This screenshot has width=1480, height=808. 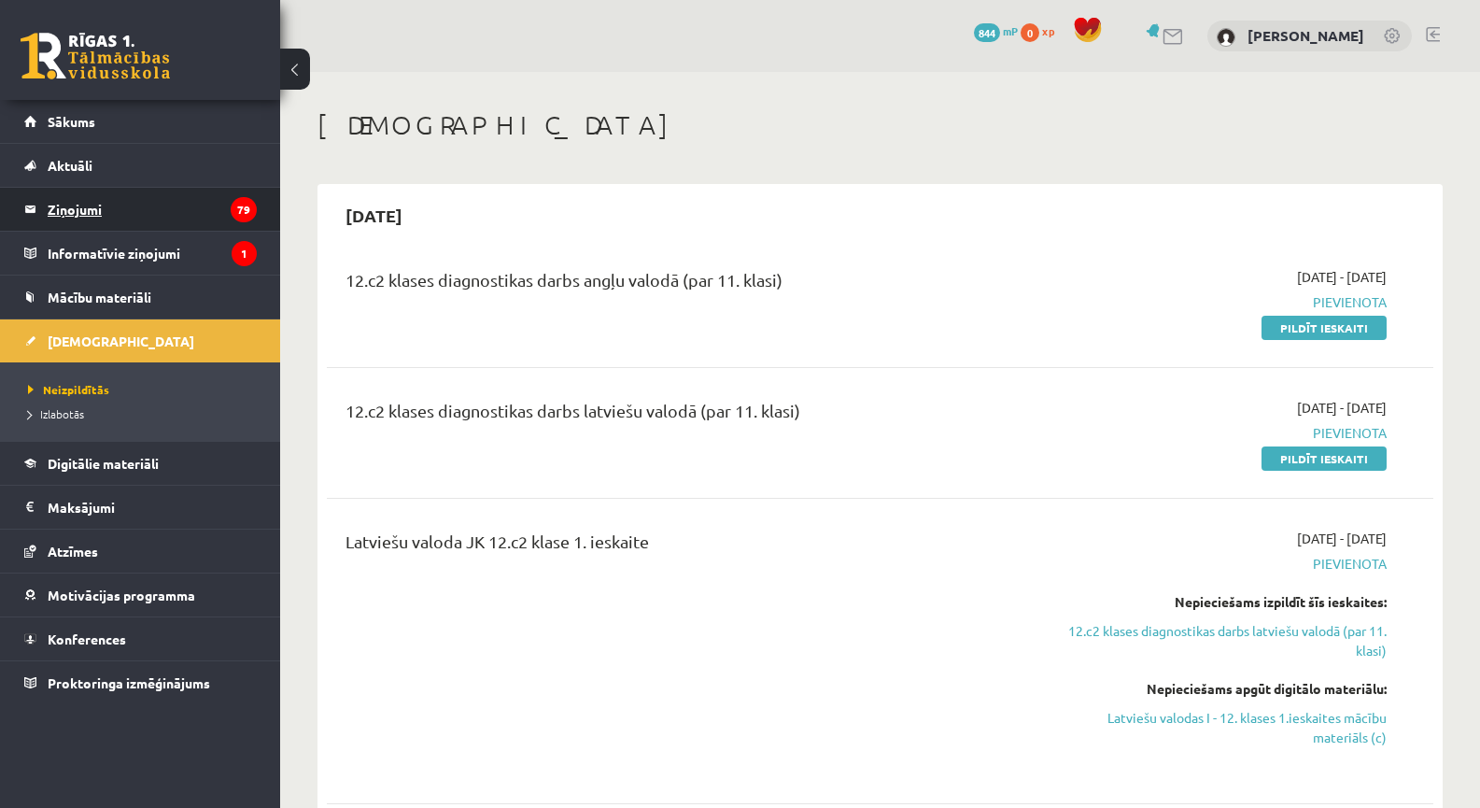 What do you see at coordinates (140, 639) in the screenshot?
I see `a: Konferences` at bounding box center [140, 639].